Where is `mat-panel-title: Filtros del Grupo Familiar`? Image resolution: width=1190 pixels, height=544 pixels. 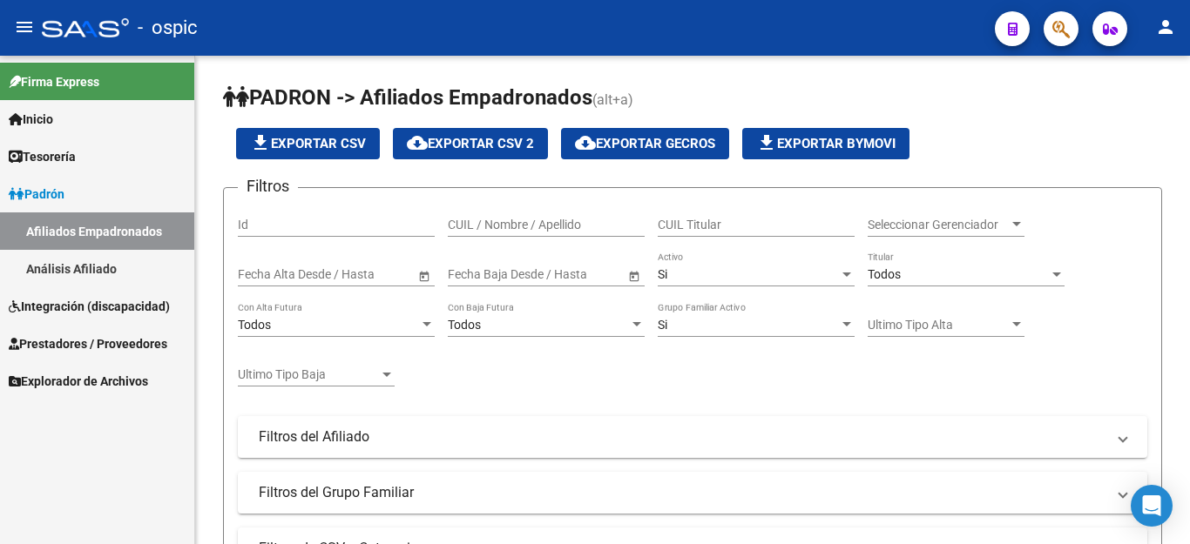 mat-panel-title: Filtros del Grupo Familiar is located at coordinates (682, 493).